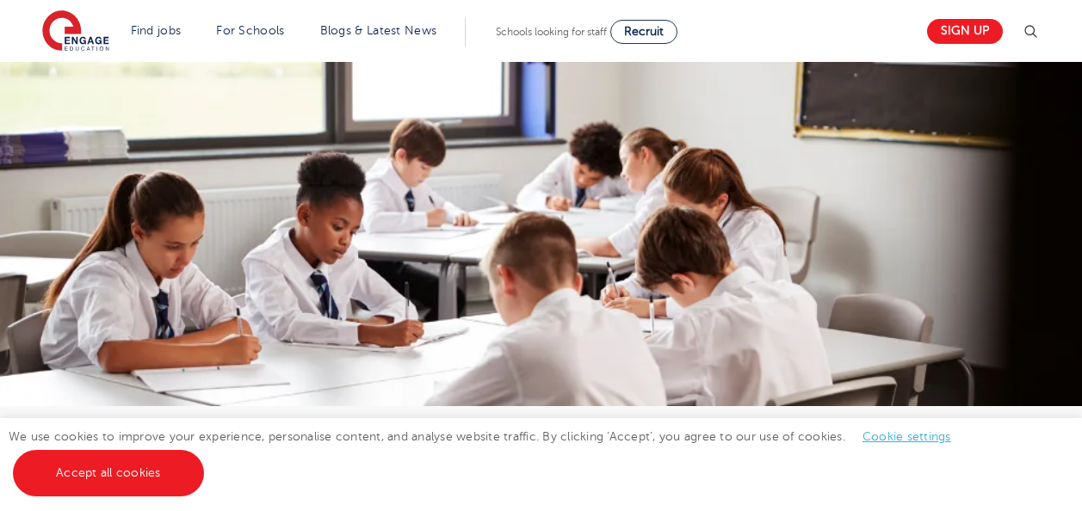  Describe the element at coordinates (551, 32) in the screenshot. I see `span: Schools looking for staff` at that location.